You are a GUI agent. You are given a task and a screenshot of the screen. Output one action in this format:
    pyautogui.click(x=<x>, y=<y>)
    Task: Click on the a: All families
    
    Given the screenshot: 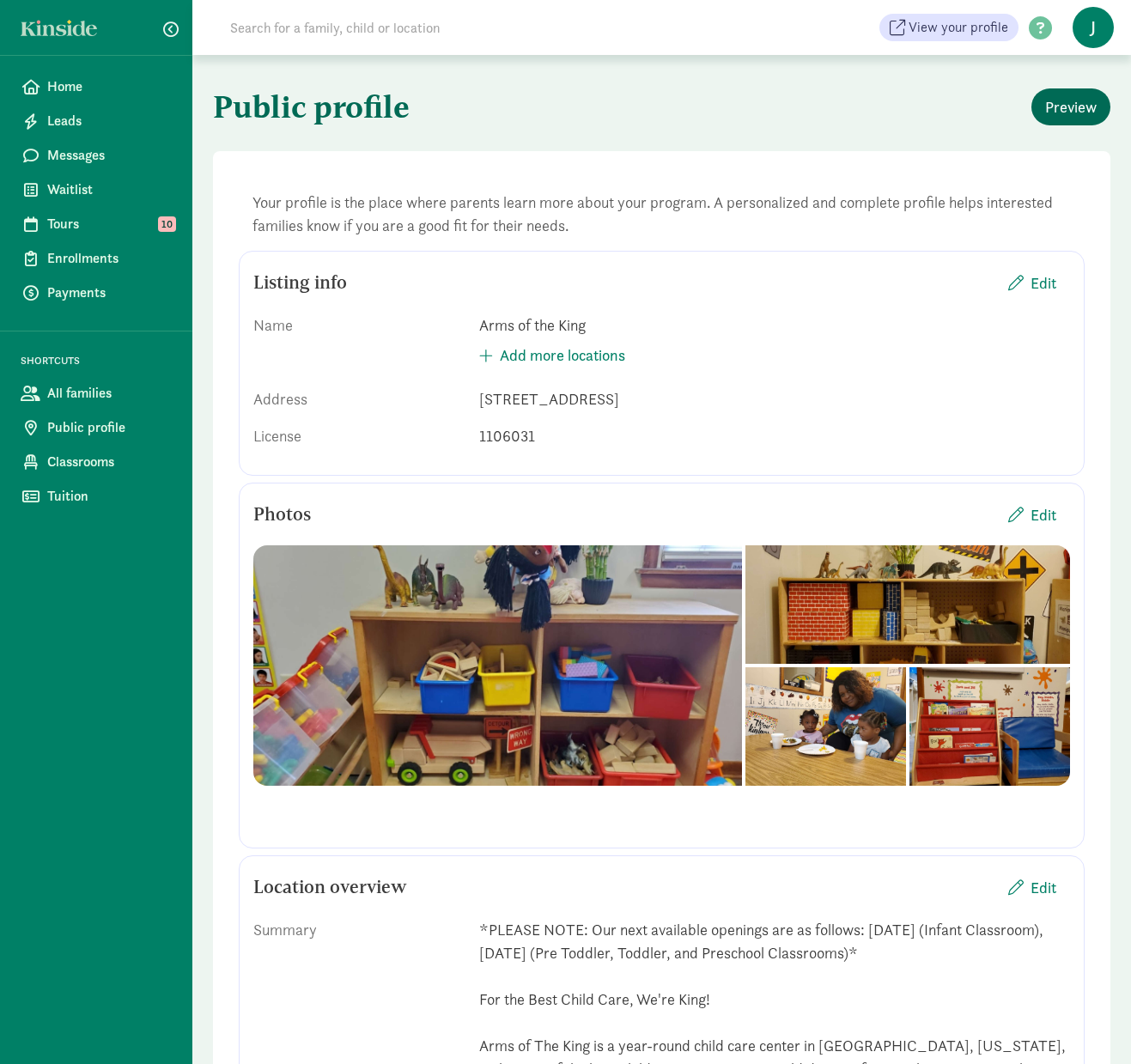 What is the action you would take?
    pyautogui.click(x=96, y=393)
    